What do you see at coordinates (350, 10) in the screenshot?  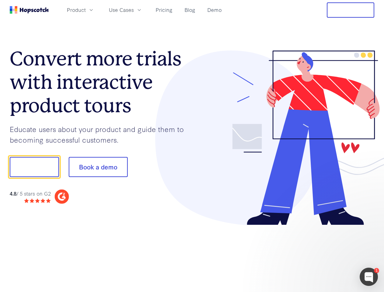 I see `a: Free Trial` at bounding box center [350, 10].